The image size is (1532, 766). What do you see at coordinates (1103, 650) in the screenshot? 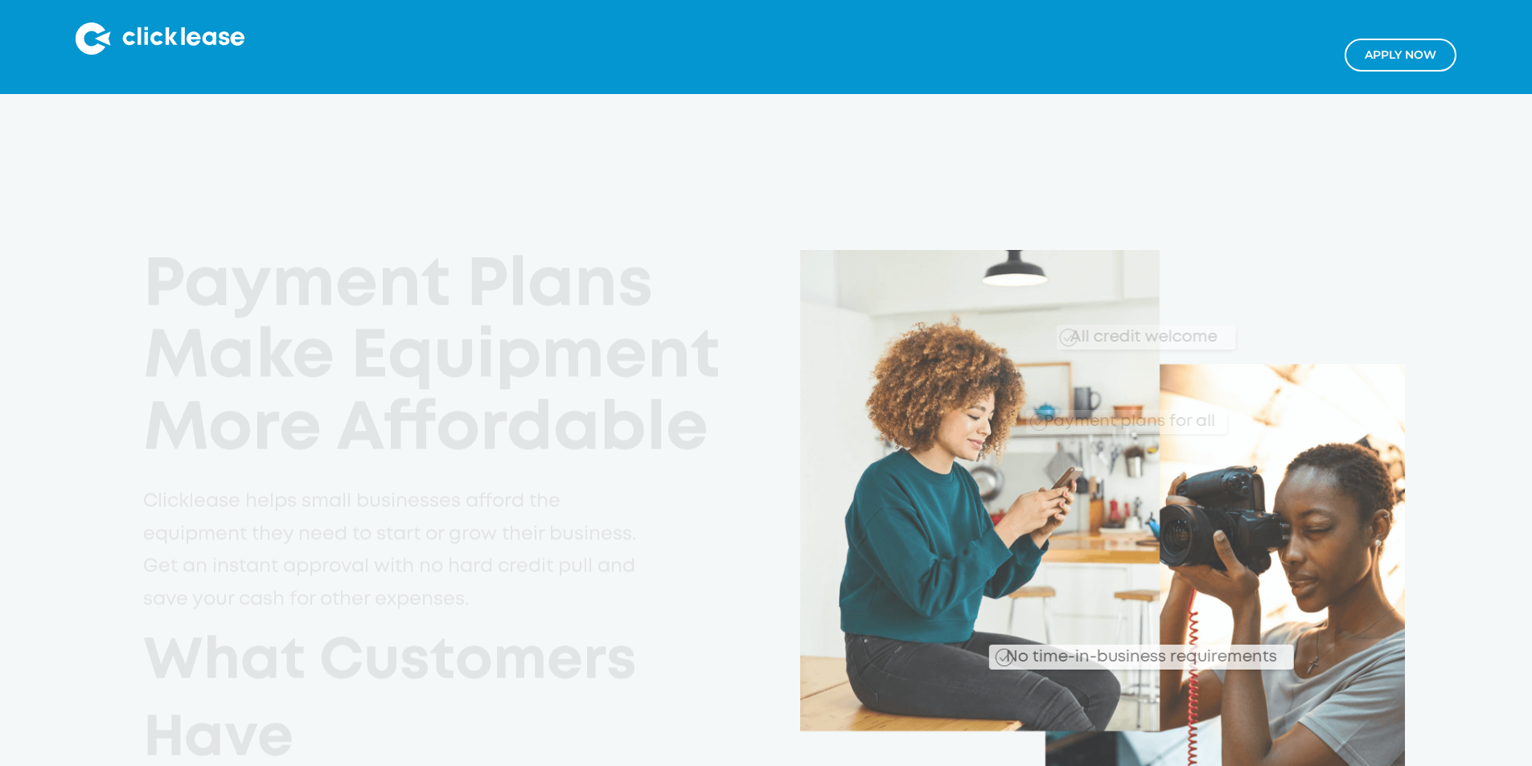
I see `div: No time-in-business requirements` at bounding box center [1103, 650].